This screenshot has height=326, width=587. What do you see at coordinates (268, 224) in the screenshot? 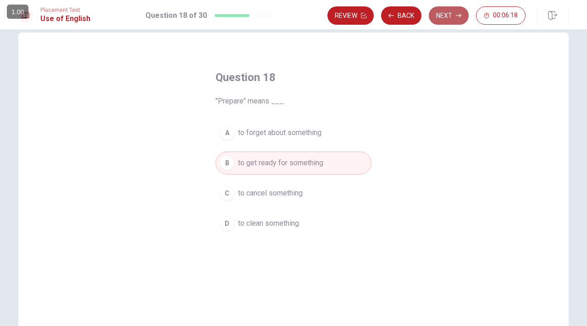
I see `span: to clean something` at bounding box center [268, 224].